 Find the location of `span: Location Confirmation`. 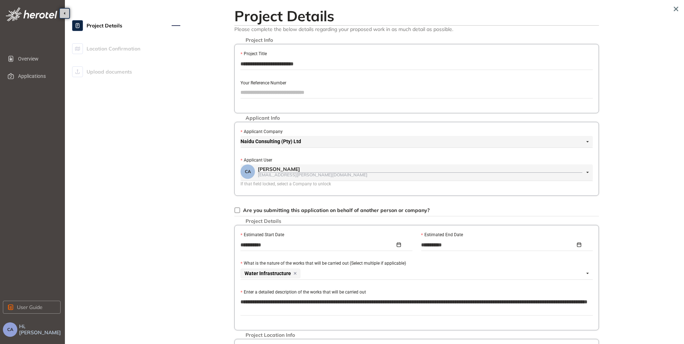

span: Location Confirmation is located at coordinates (113, 49).